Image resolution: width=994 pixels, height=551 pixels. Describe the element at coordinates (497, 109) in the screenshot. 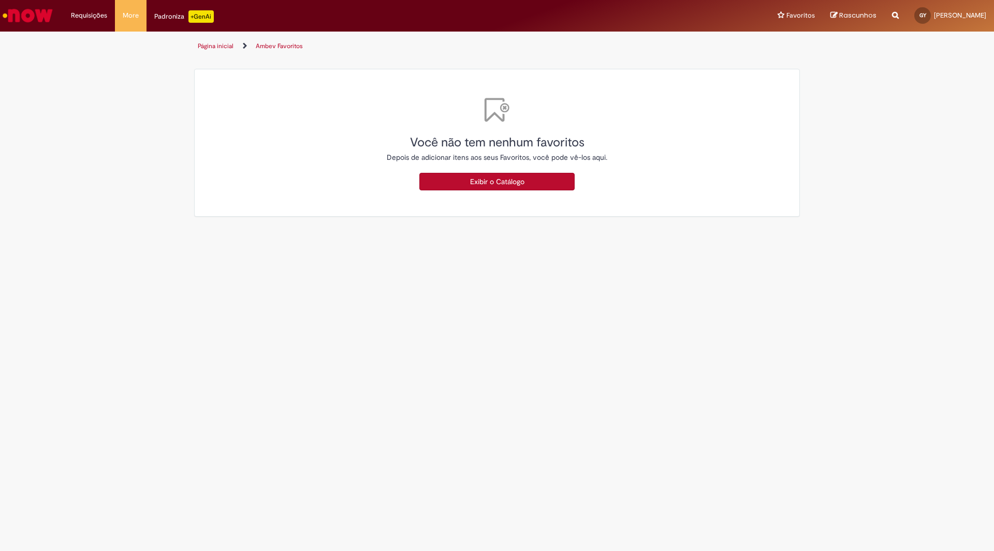

I see `img: Favorites icon` at that location.